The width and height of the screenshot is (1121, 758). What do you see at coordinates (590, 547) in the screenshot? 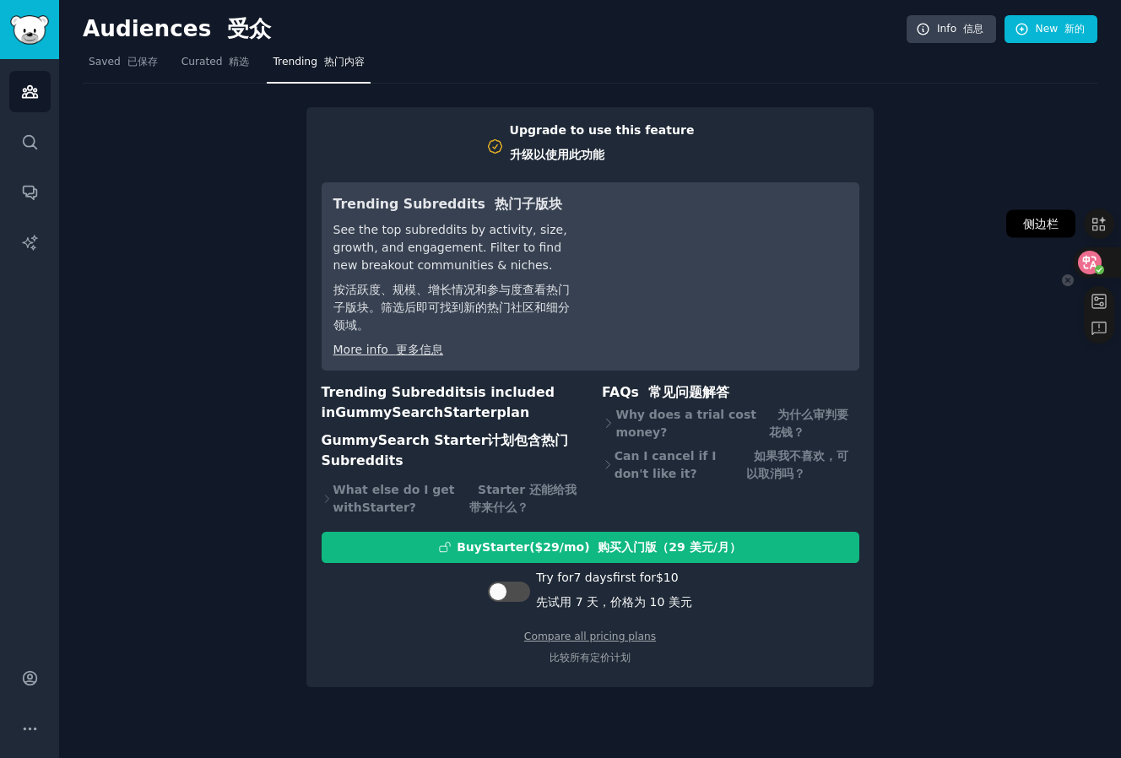
I see `button: BuyStarter($29/mo) 购买入门版（29 美元/月）` at bounding box center [590, 547].